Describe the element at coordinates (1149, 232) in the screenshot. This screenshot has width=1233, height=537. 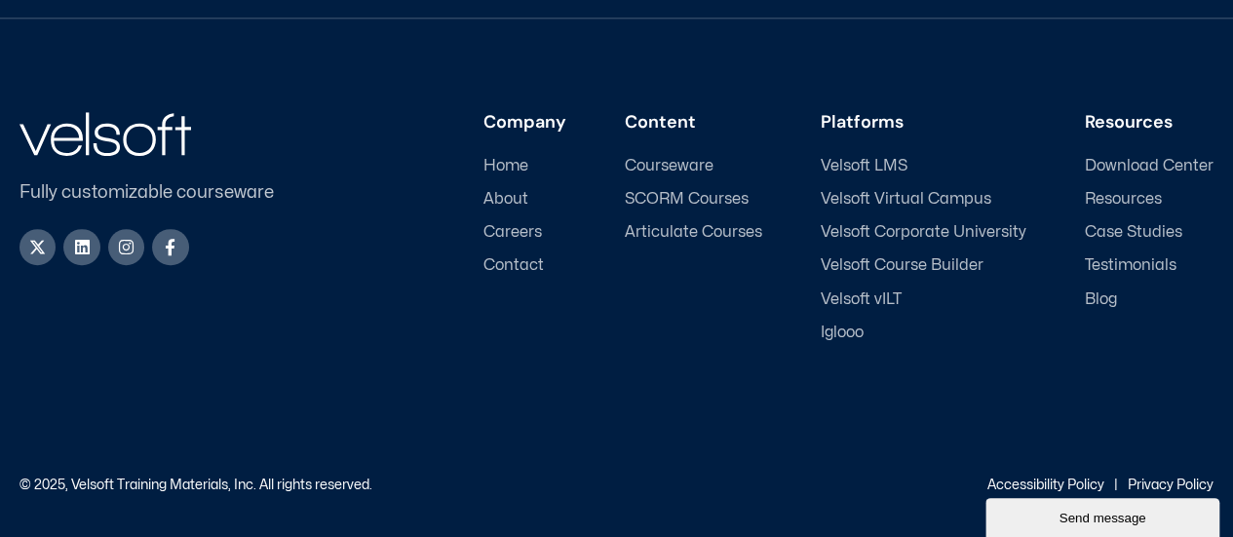
I see `a: Case Studies` at that location.